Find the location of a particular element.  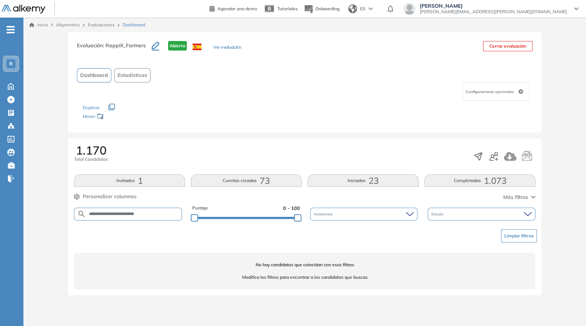

span: Configuraciones opcionales is located at coordinates (491, 92).